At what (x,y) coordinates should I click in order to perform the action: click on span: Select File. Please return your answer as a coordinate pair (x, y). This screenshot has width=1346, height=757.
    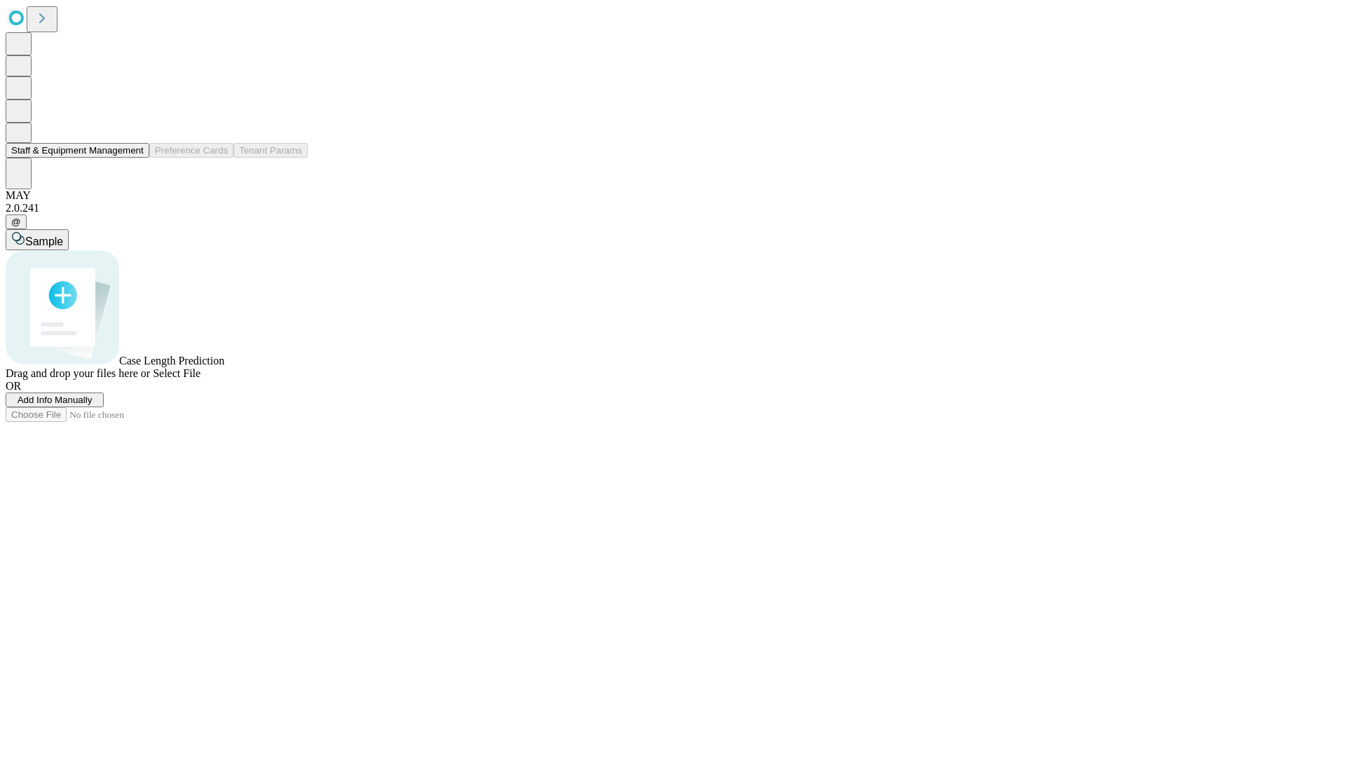
    Looking at the image, I should click on (177, 373).